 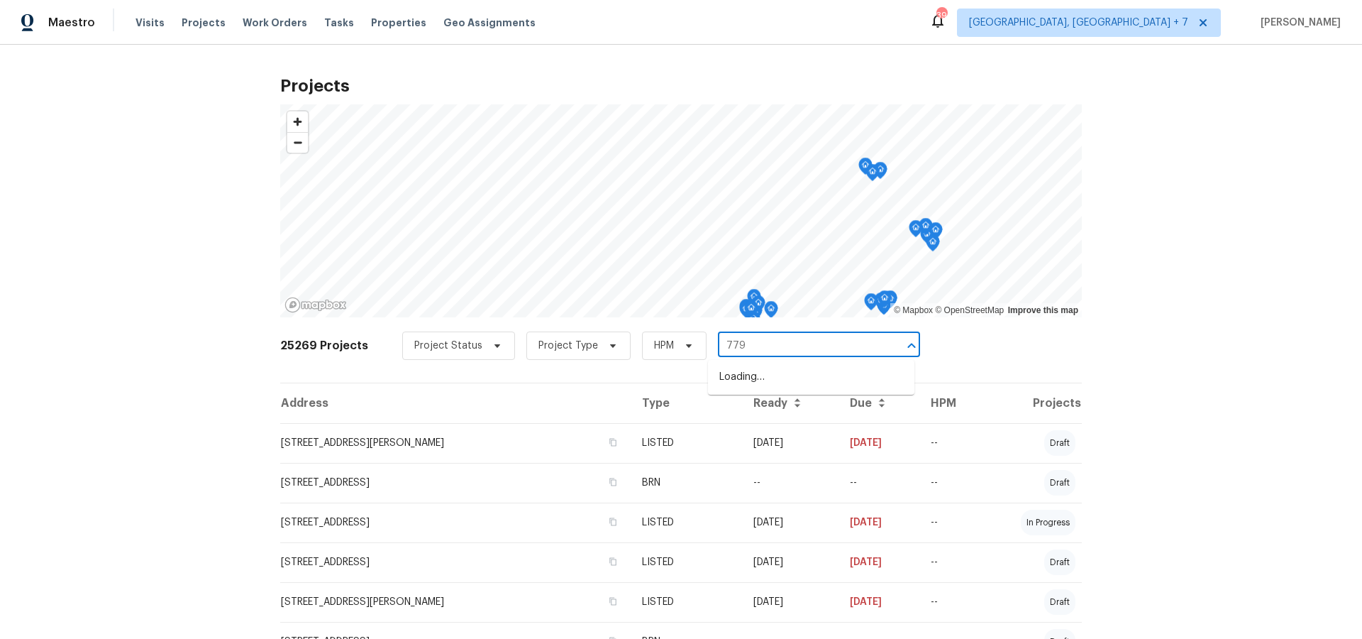 What do you see at coordinates (913, 310) in the screenshot?
I see `a: Mapbox` at bounding box center [913, 310].